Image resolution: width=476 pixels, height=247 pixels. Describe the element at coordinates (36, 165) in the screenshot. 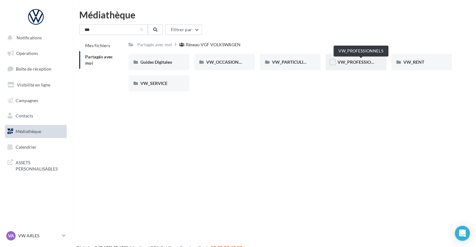

I see `a: ASSETS PERSONNALISABLES` at that location.